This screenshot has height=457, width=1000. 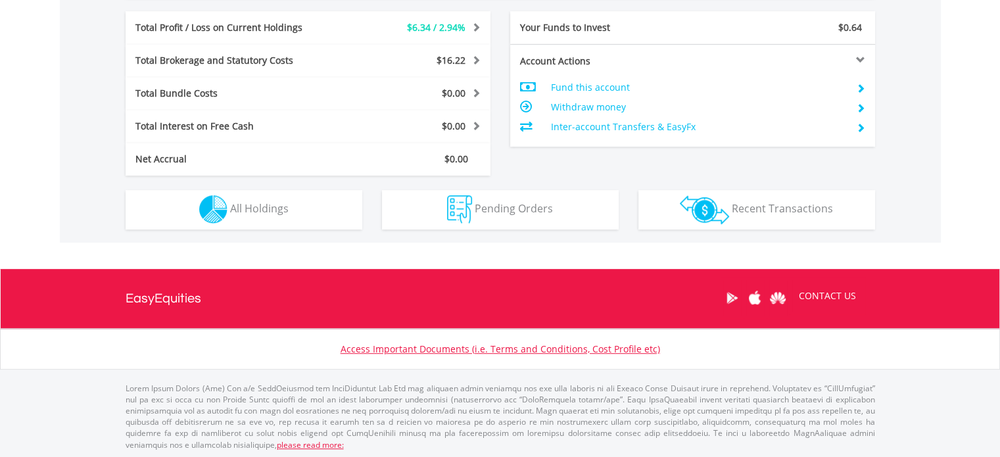 I want to click on span: Recent Transactions, so click(x=783, y=209).